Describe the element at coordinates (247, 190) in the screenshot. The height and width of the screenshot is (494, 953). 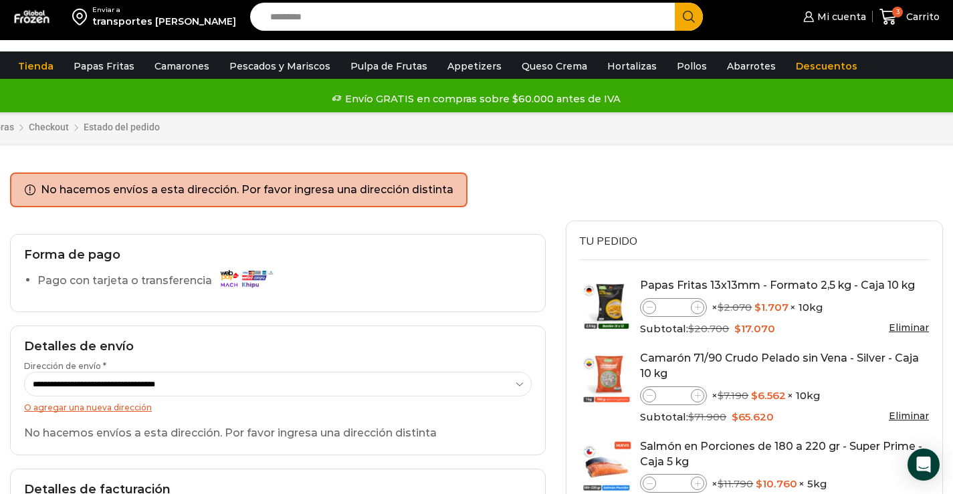
I see `li: No hacemos envíos a esta dirección. Por favor ingresa una dirección distinta` at that location.